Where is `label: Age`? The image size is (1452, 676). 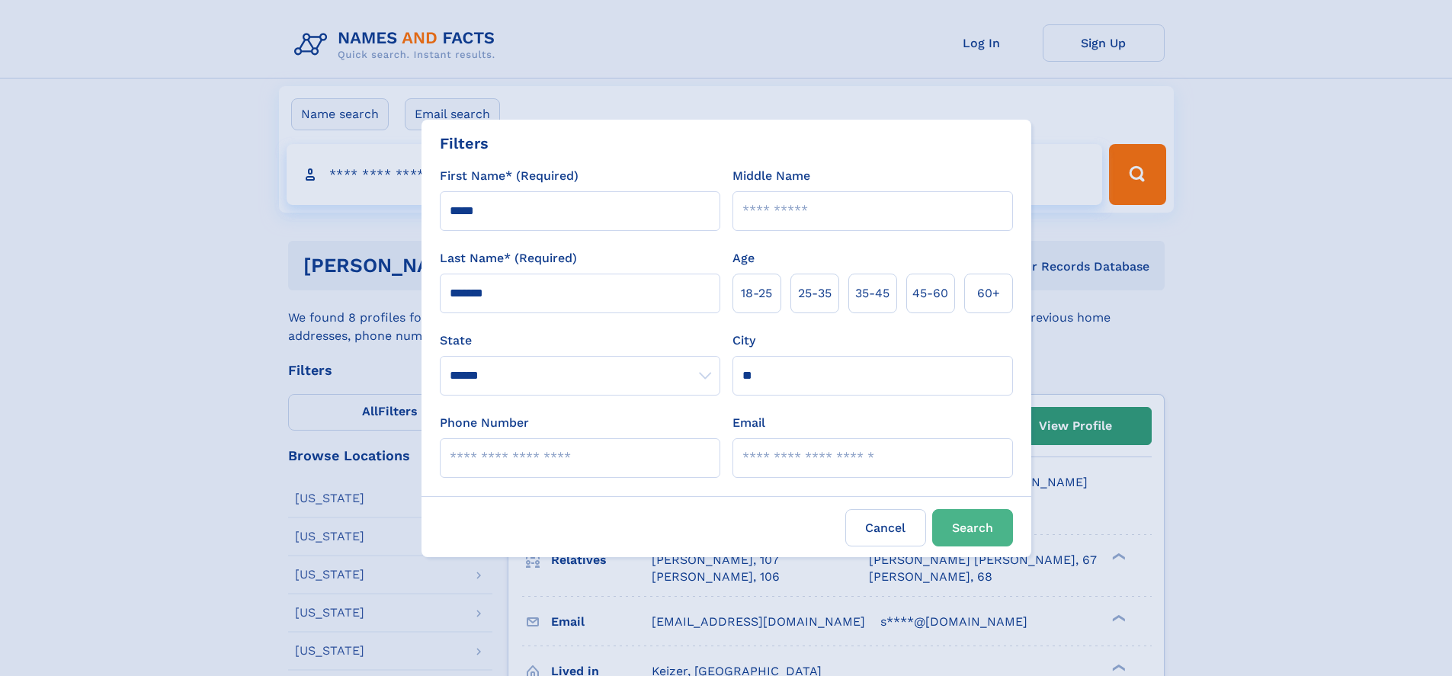 label: Age is located at coordinates (743, 258).